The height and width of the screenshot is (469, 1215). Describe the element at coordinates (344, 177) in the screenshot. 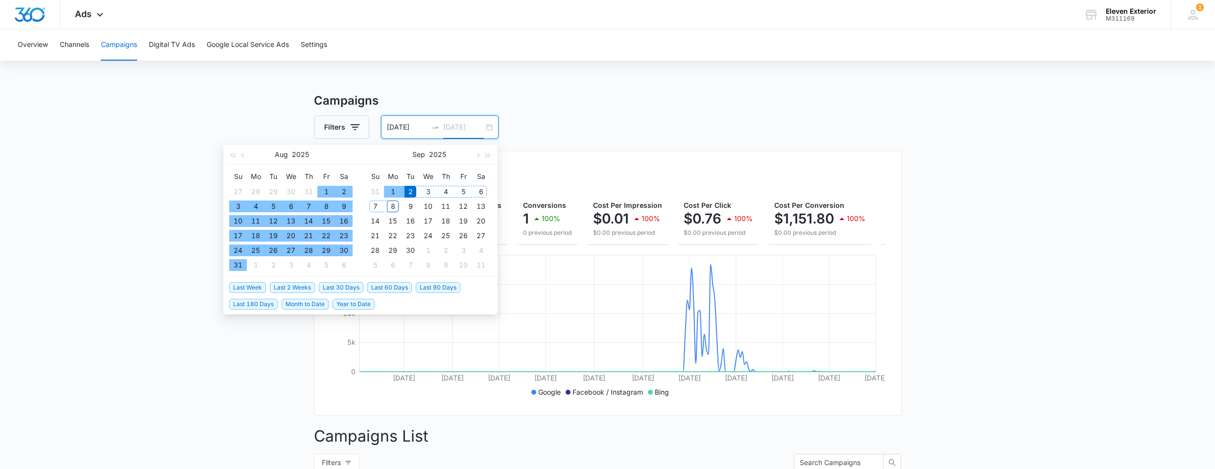

I see `th: Sa` at that location.